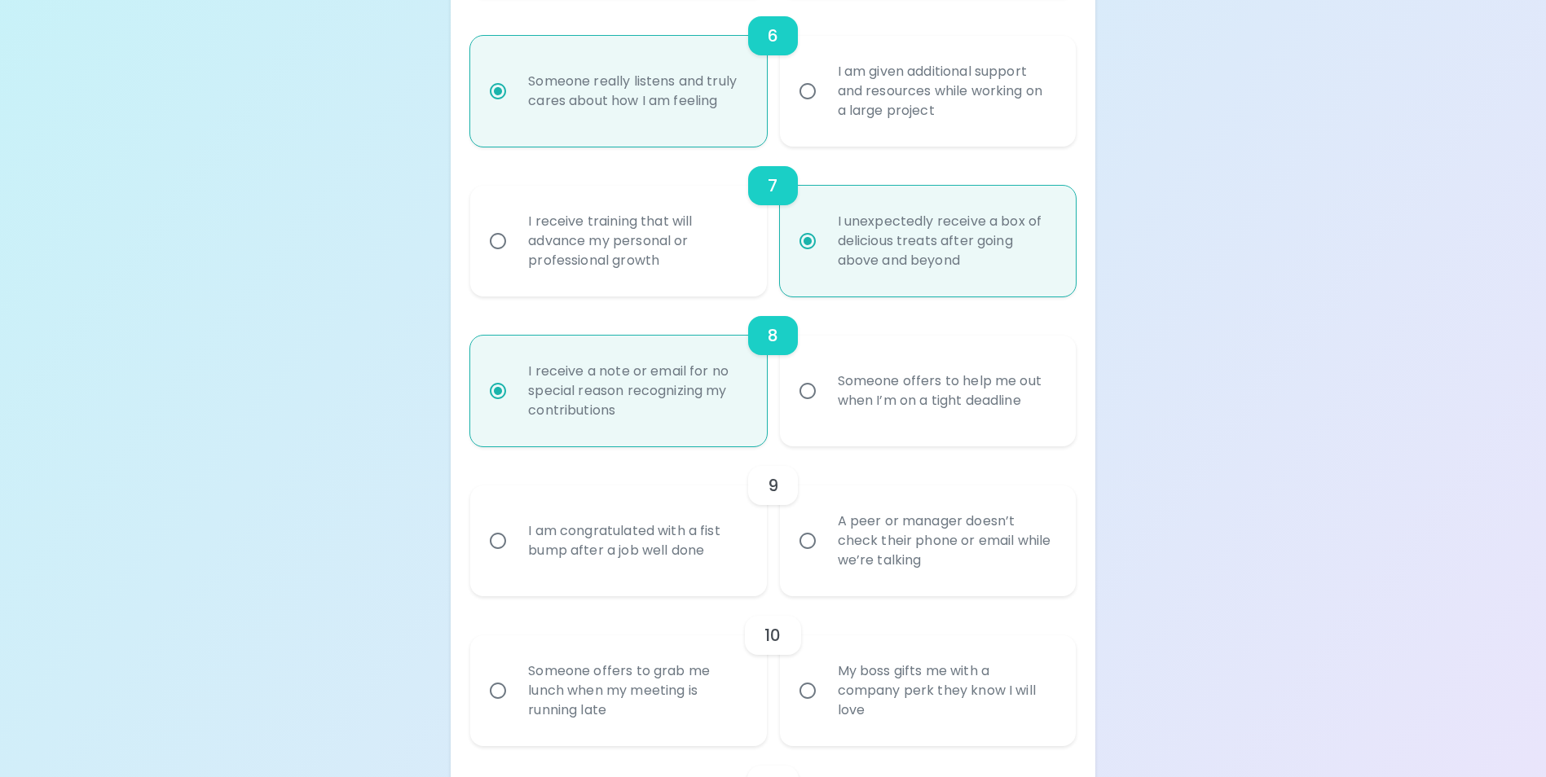  I want to click on div: Someone offers to help me out when I’m on a tight deadline, so click(945, 391).